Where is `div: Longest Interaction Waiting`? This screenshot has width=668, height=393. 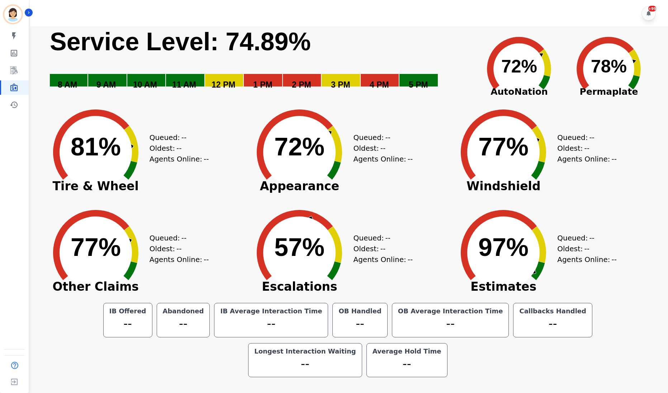 div: Longest Interaction Waiting is located at coordinates (305, 351).